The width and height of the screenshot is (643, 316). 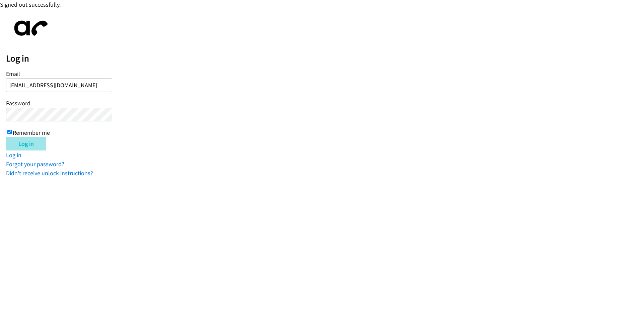 What do you see at coordinates (35, 164) in the screenshot?
I see `a: Forgot your password?` at bounding box center [35, 164].